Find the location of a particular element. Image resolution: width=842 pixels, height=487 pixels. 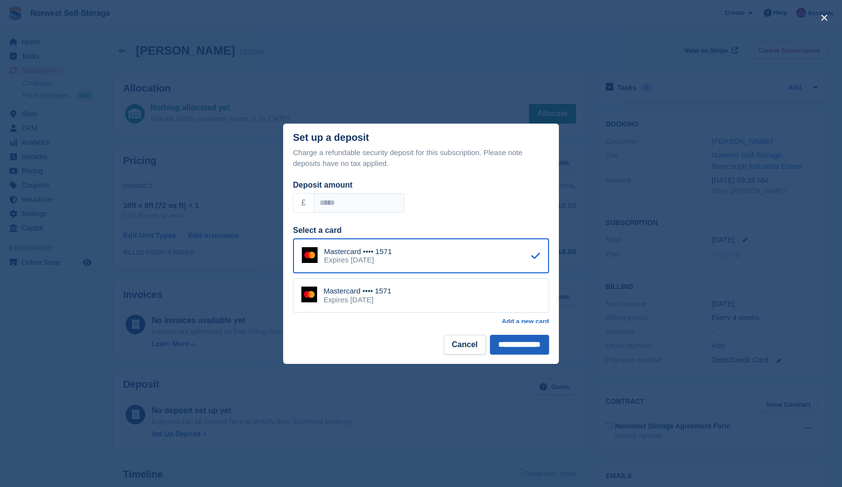

button: Cancel is located at coordinates (465, 345).